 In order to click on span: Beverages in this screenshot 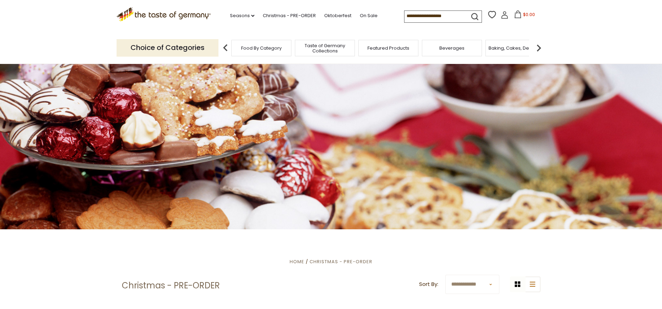, I will do `click(452, 48)`.